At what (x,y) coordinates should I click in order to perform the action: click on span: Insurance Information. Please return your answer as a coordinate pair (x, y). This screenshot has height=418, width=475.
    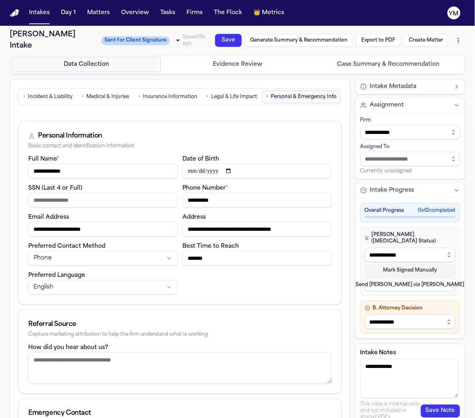
    Looking at the image, I should click on (170, 97).